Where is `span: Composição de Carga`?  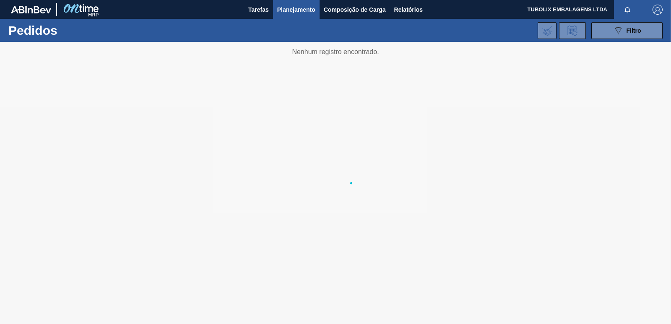
span: Composição de Carga is located at coordinates (355, 10).